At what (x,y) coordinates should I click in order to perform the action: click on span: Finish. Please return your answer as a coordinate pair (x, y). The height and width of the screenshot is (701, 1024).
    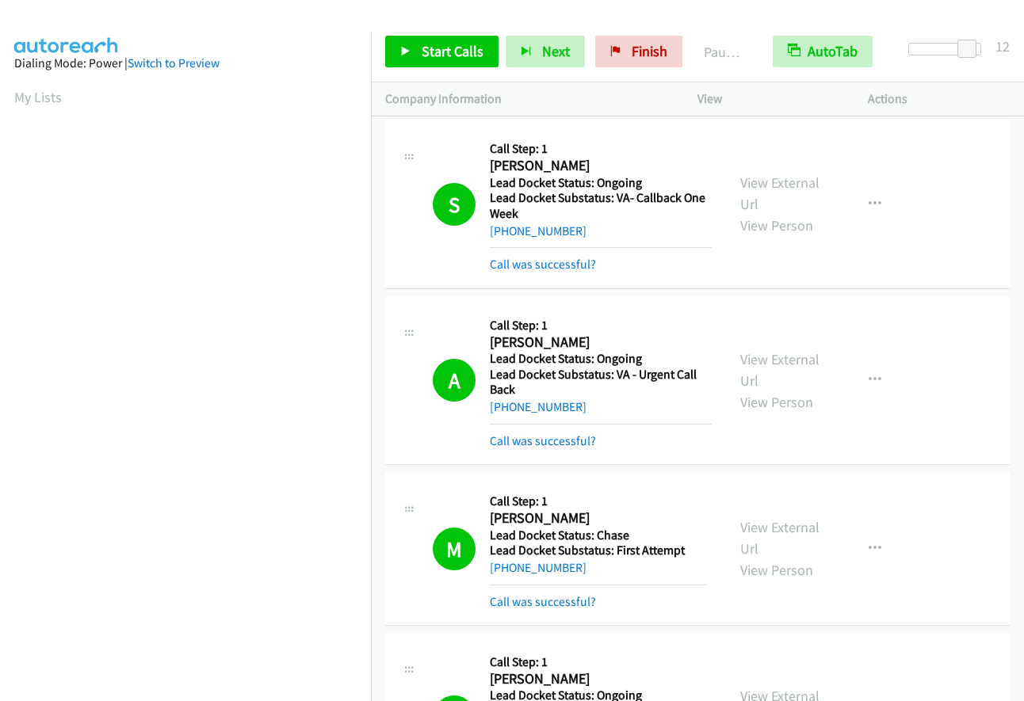
    Looking at the image, I should click on (649, 51).